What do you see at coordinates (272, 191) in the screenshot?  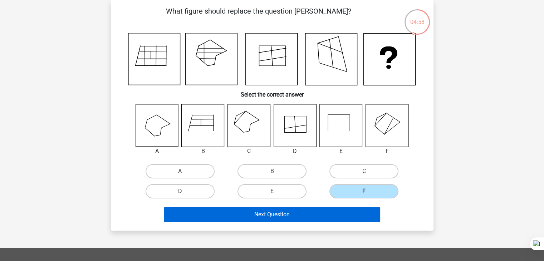 I see `label: E` at bounding box center [272, 191].